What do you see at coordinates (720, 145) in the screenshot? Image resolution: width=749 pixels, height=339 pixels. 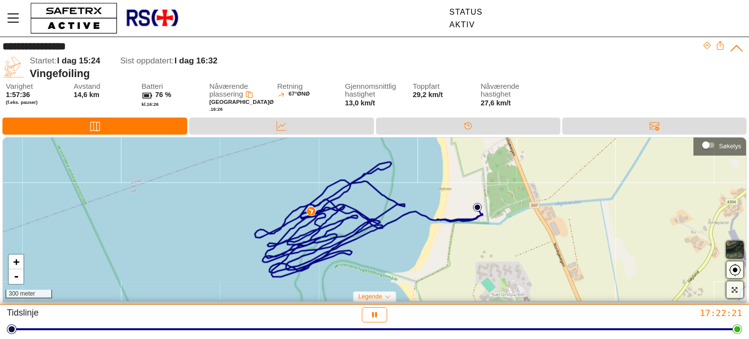 I see `div: Søkelys` at bounding box center [720, 145].